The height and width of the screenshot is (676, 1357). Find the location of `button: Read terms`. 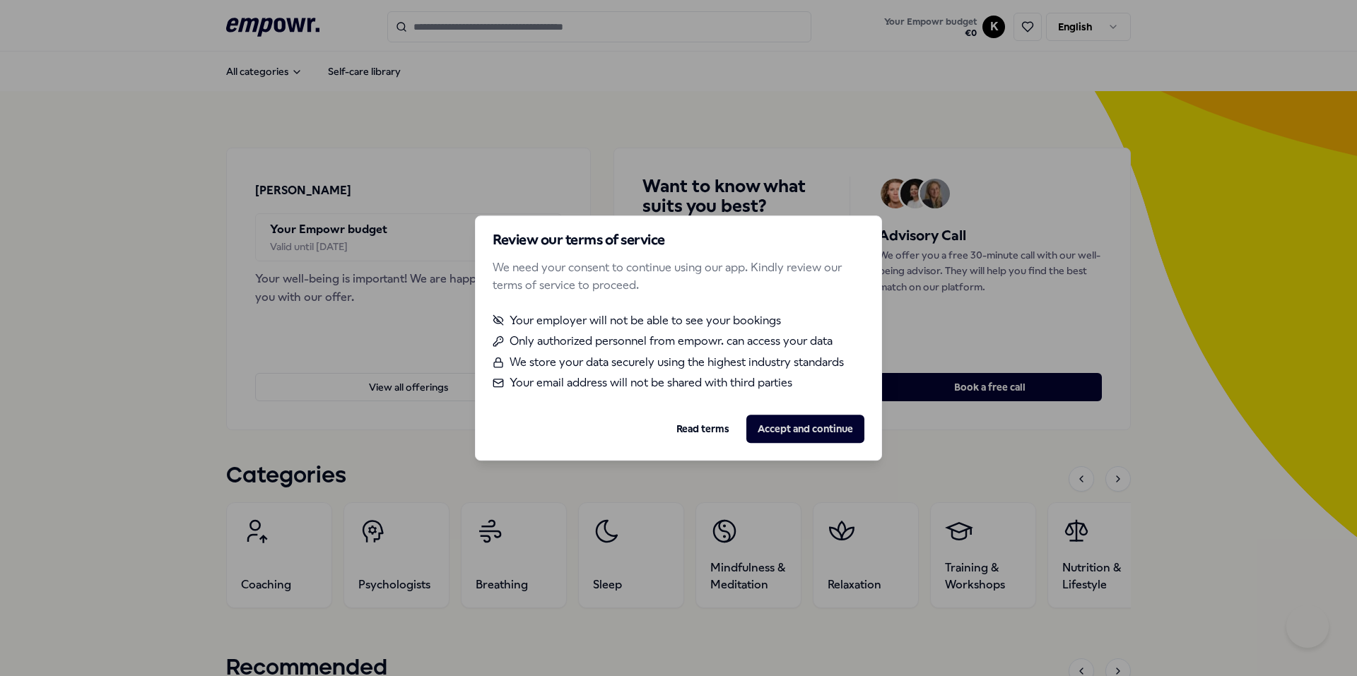

button: Read terms is located at coordinates (703, 429).